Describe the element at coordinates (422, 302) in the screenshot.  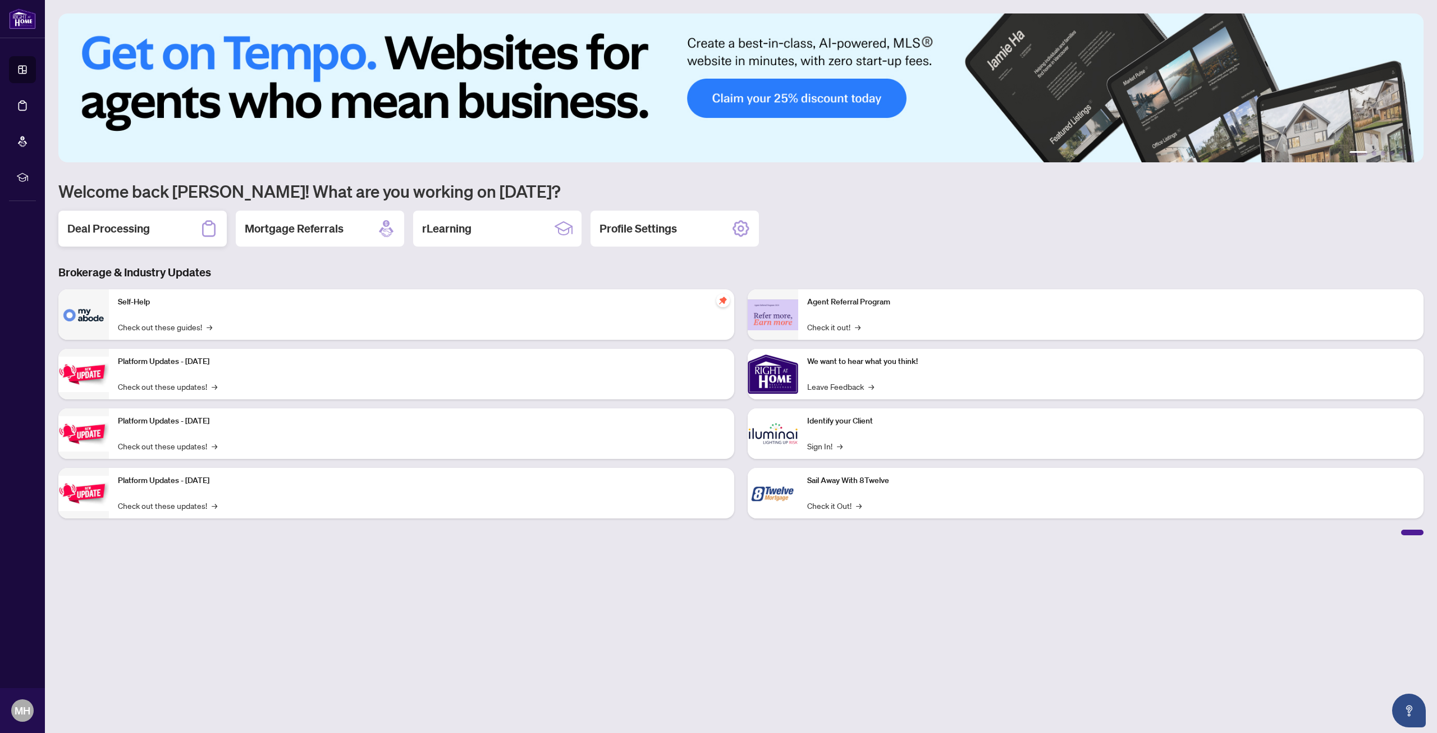
I see `p: Self-Help` at that location.